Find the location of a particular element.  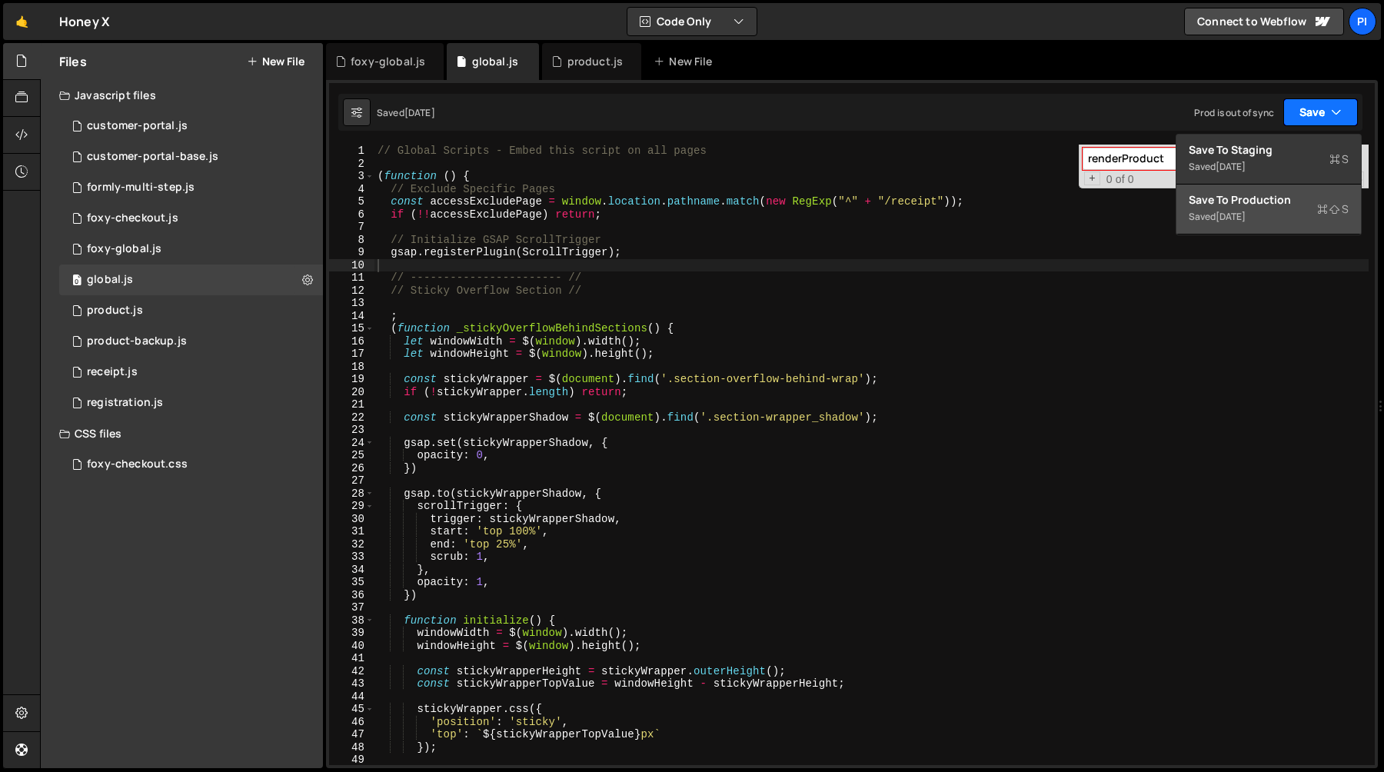

div: 11115/30117.js is located at coordinates (191, 157).